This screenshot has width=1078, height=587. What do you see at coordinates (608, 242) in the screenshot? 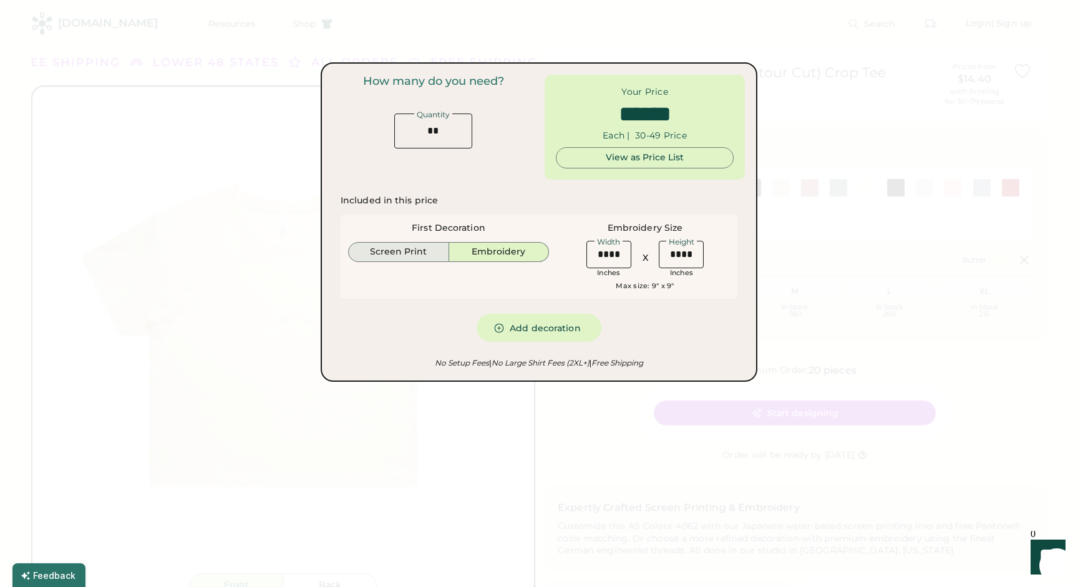
I see `div: Width` at bounding box center [608, 242].